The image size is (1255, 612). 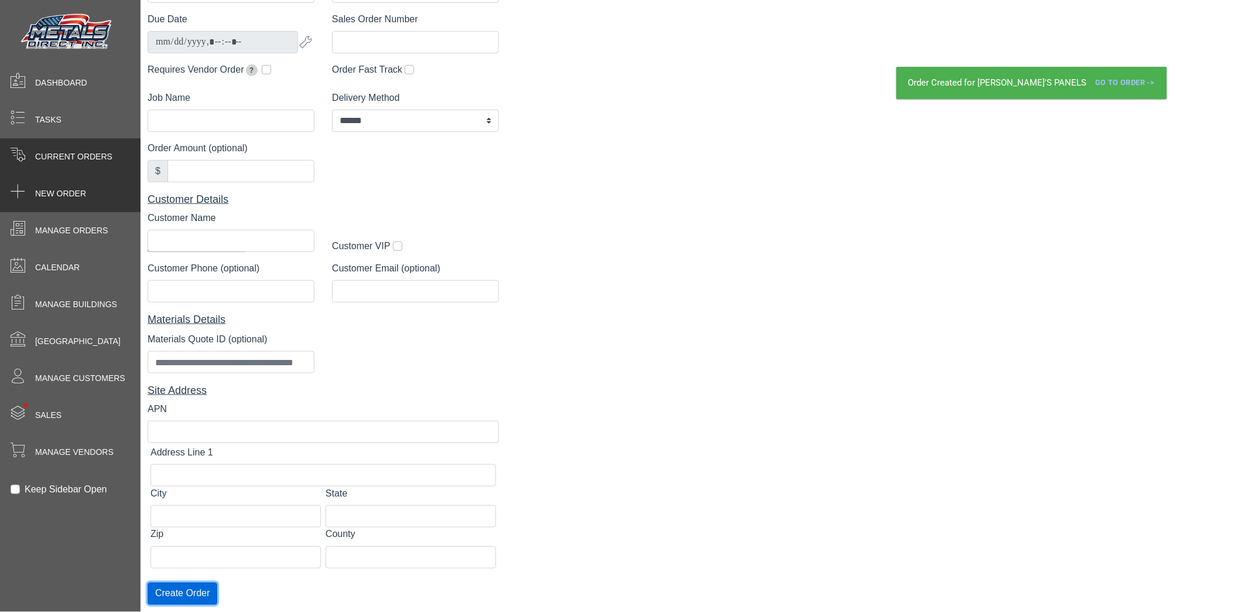 What do you see at coordinates (207, 339) in the screenshot?
I see `label: Materials Quote ID (optional)` at bounding box center [207, 339].